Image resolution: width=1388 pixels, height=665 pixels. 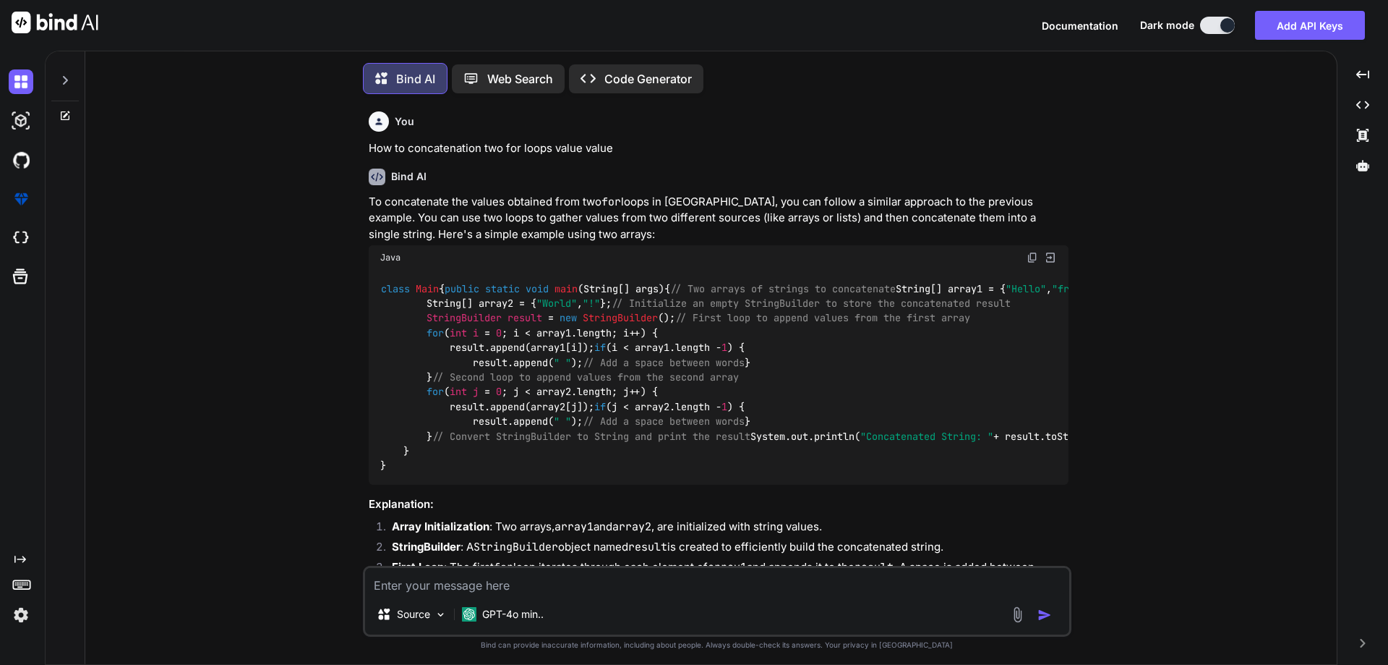 What do you see at coordinates (21, 238) in the screenshot?
I see `img: cloudideIcon` at bounding box center [21, 238].